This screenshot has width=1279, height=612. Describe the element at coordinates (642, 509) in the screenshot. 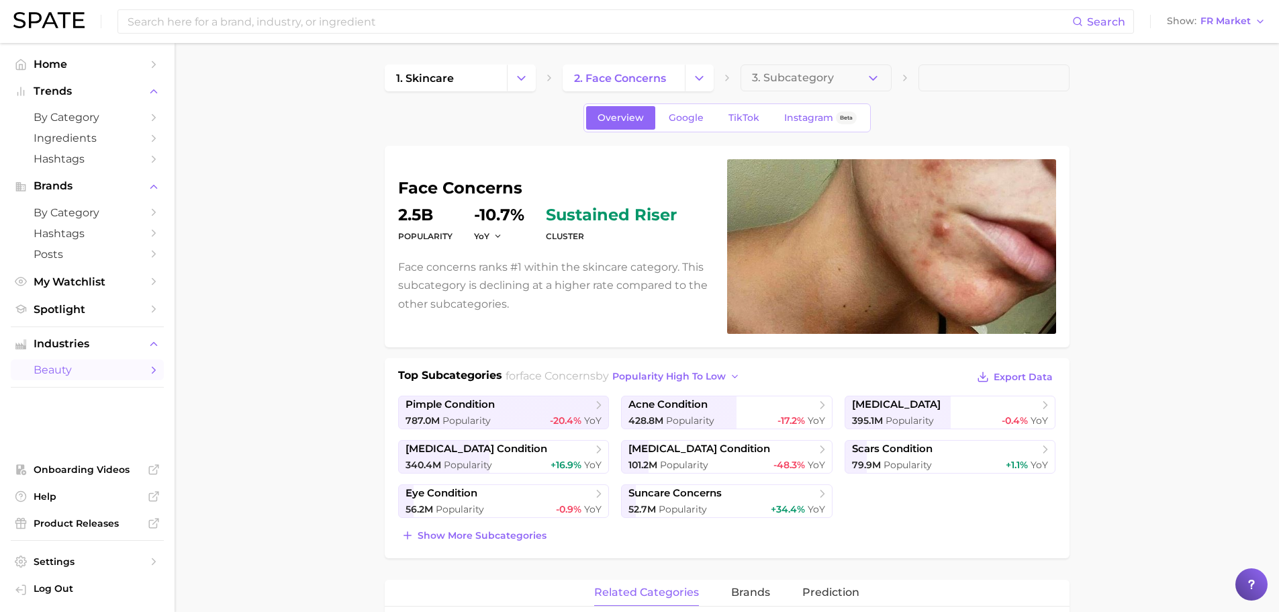

I see `span: 52.7m` at that location.